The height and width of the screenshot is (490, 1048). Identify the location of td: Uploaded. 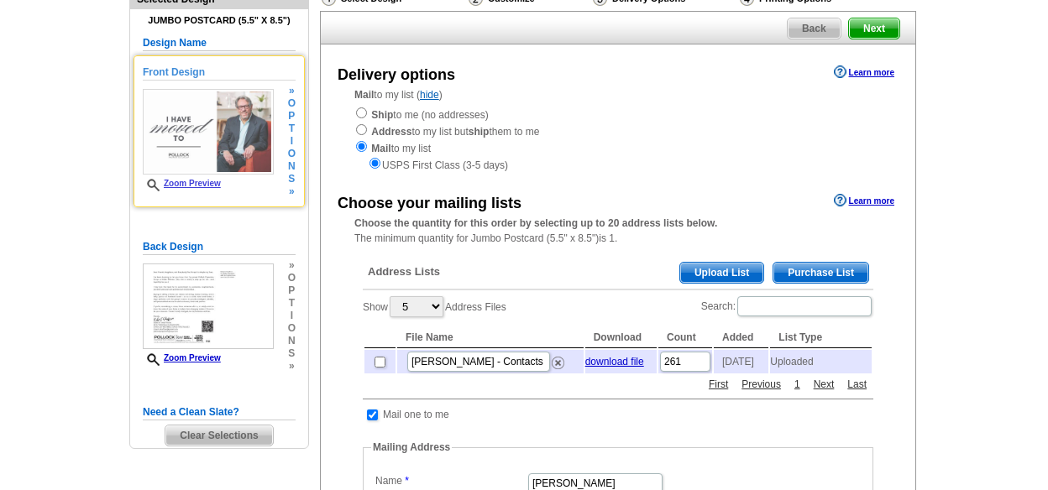
(820, 362).